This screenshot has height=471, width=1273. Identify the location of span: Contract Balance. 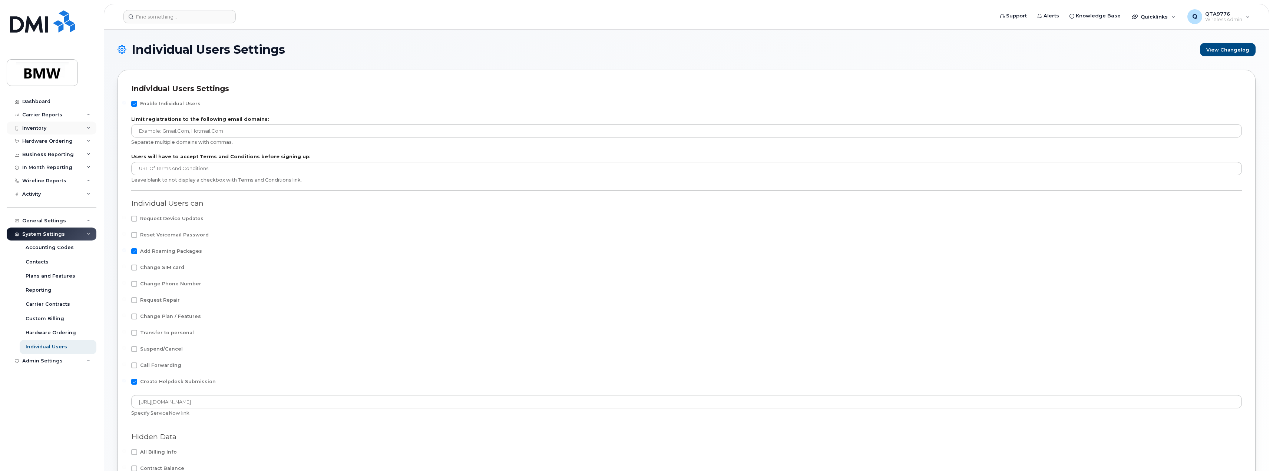
(162, 468).